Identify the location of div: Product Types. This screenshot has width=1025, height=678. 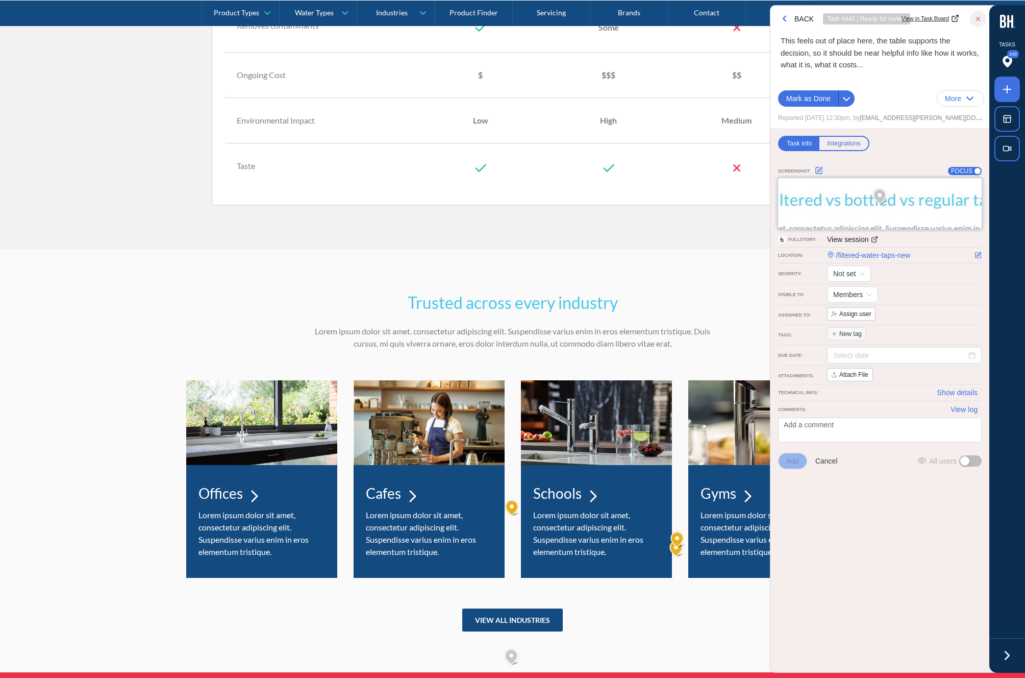
(236, 12).